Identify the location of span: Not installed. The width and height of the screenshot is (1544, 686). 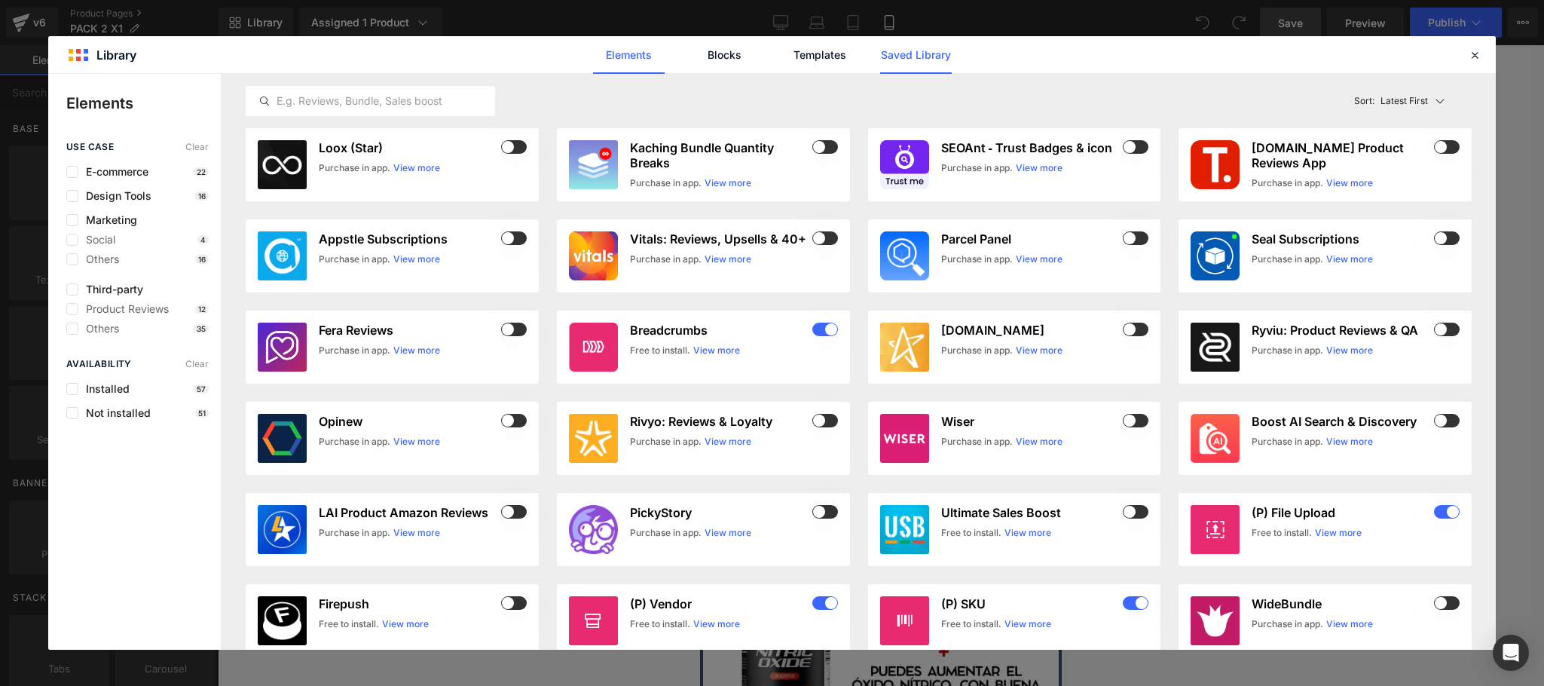
(115, 413).